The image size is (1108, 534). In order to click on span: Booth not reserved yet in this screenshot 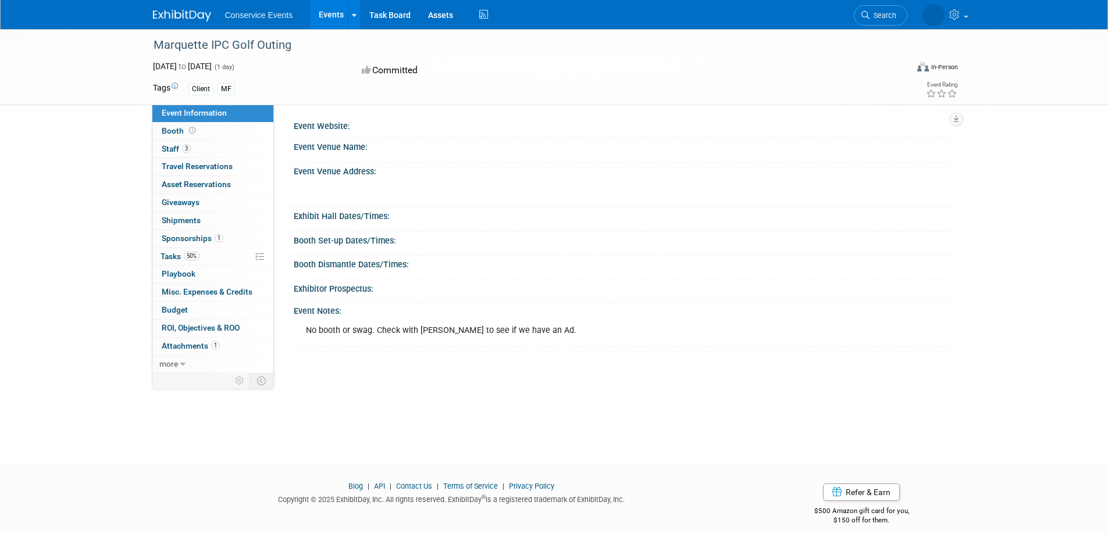, I will do `click(192, 130)`.